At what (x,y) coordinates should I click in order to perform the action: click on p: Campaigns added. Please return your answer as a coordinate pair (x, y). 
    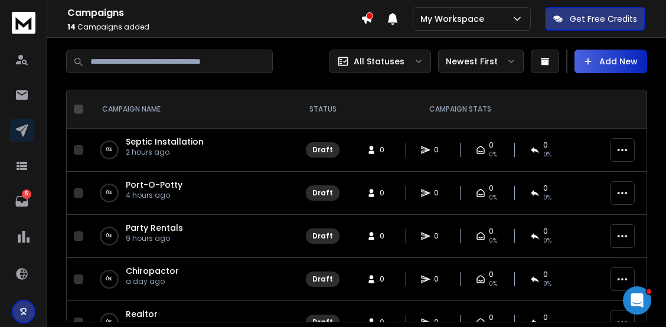
    Looking at the image, I should click on (214, 27).